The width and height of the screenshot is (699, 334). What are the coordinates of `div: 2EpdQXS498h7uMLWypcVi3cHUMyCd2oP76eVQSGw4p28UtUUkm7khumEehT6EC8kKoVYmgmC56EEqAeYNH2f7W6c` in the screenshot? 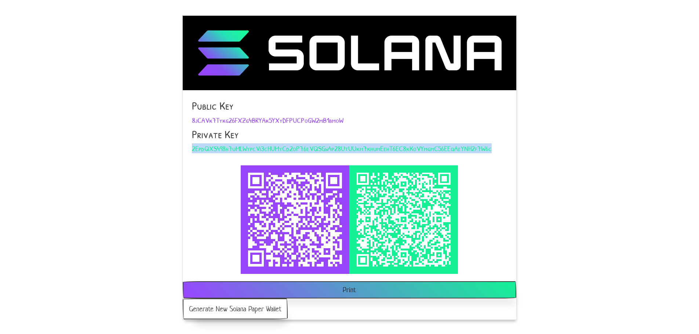 It's located at (404, 220).